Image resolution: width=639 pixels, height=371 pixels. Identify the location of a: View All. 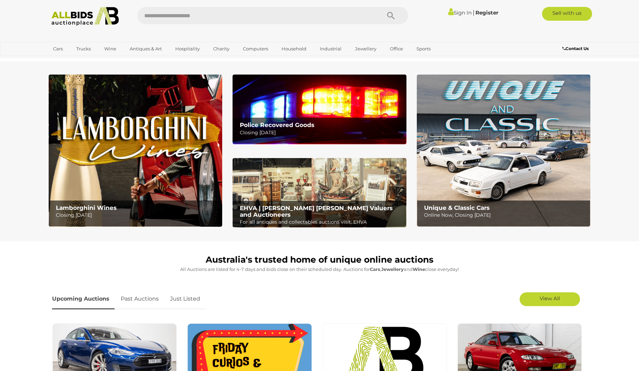
(550, 299).